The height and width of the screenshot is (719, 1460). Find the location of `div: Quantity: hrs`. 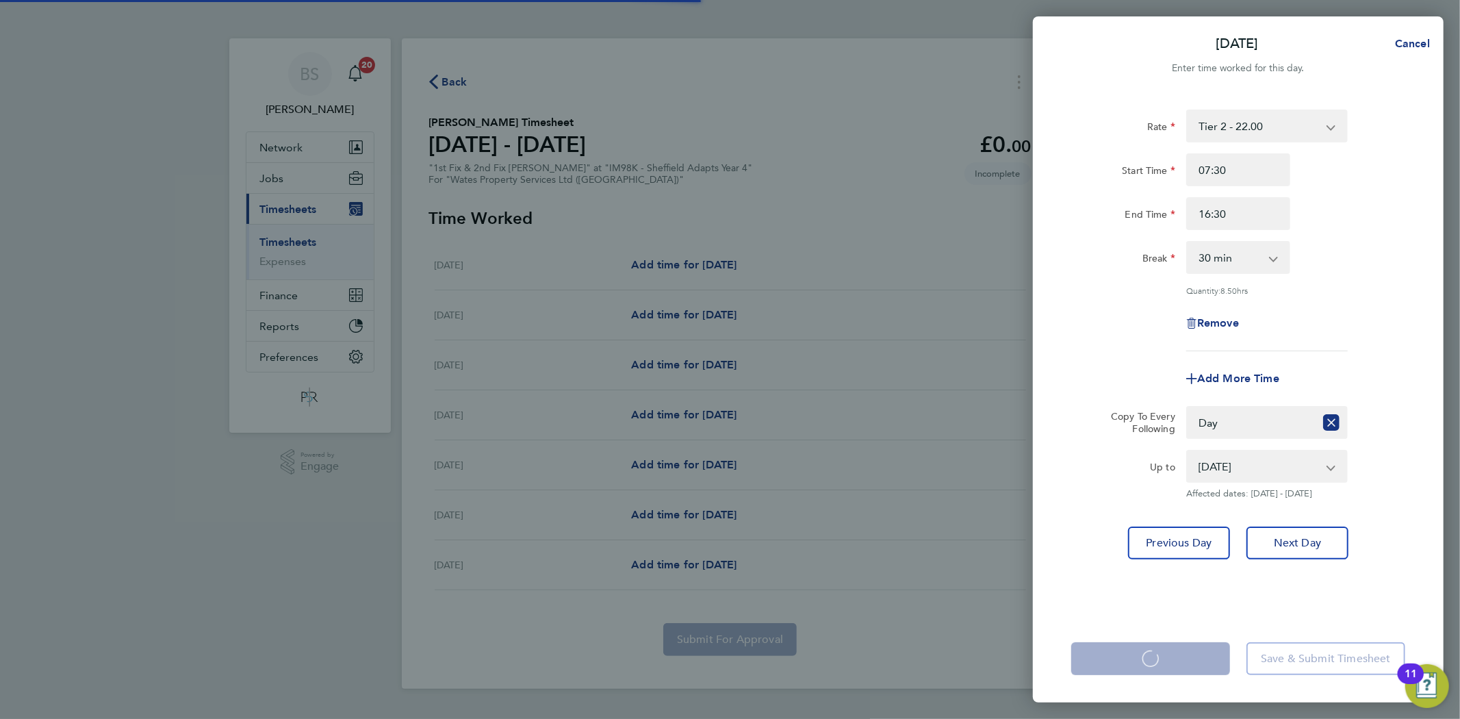

div: Quantity: hrs is located at coordinates (1267, 290).